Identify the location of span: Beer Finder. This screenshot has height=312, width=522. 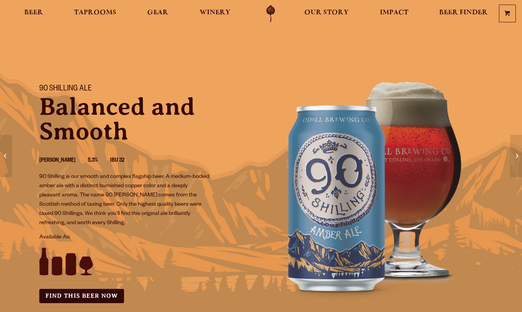
(464, 13).